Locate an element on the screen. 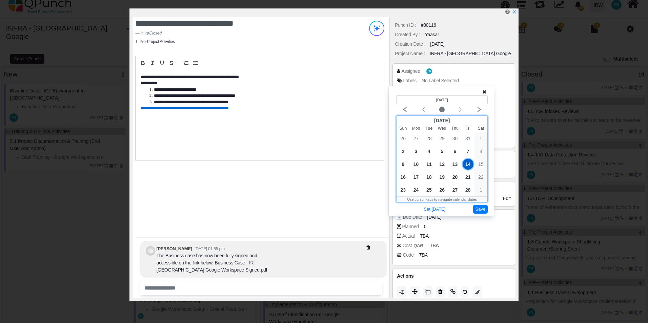 This screenshot has height=323, width=648. div: 2/7/2025 is located at coordinates (468, 152).